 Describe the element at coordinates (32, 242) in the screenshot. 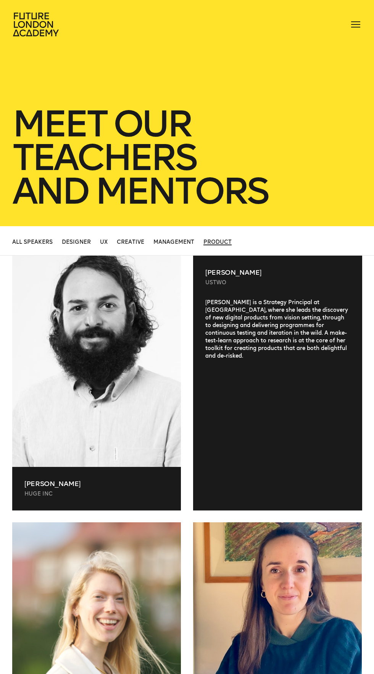

I see `span: ALL SPEAKERS` at that location.